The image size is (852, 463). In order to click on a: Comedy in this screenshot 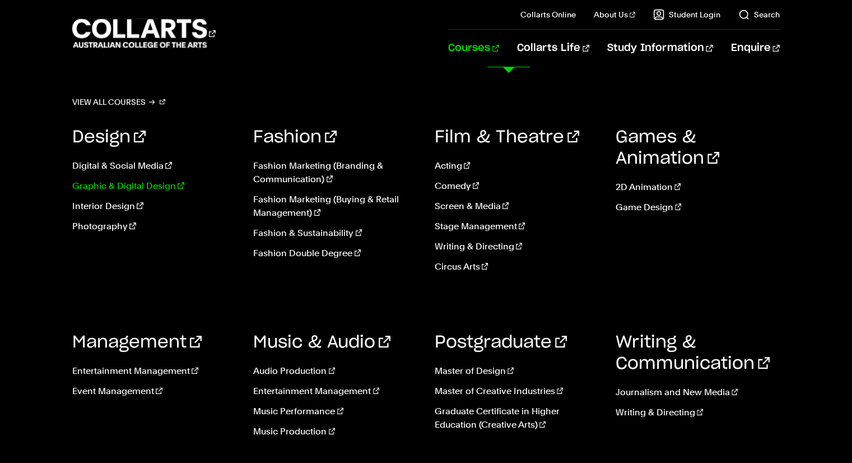, I will do `click(517, 186)`.